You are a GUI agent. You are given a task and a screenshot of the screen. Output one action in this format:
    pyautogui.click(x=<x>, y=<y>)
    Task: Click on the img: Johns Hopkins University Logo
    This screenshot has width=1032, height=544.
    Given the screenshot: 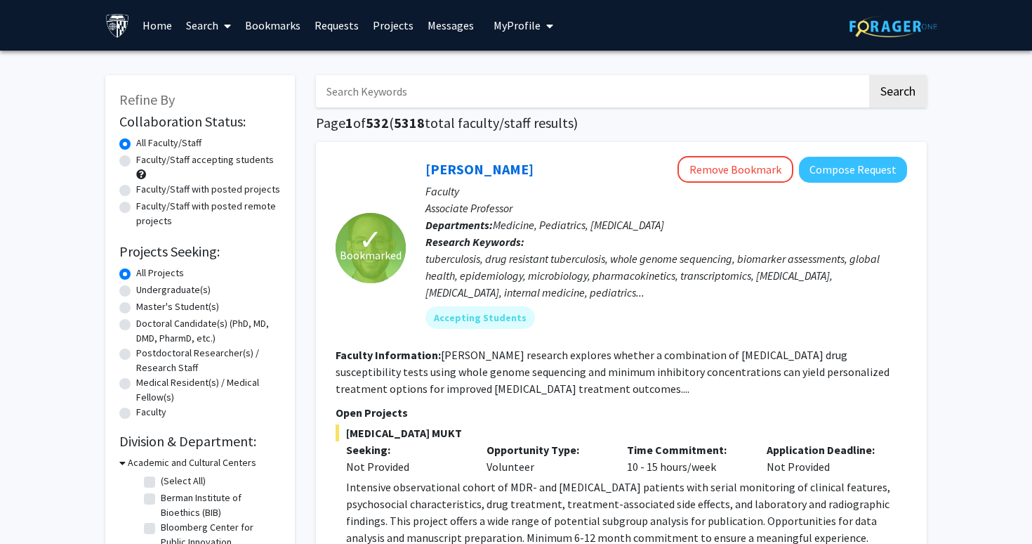 What is the action you would take?
    pyautogui.click(x=117, y=25)
    